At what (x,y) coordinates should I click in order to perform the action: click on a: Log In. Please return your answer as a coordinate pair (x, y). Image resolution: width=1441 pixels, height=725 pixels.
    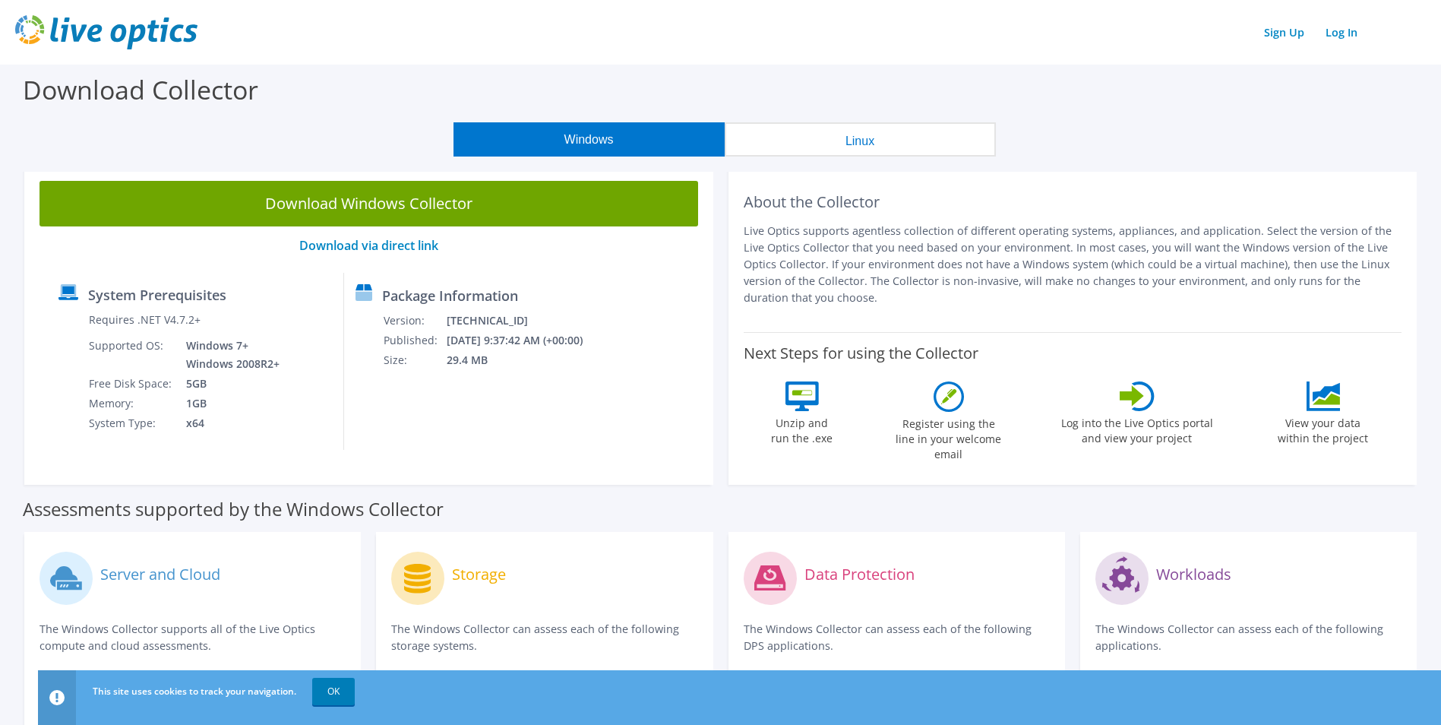
    Looking at the image, I should click on (1342, 32).